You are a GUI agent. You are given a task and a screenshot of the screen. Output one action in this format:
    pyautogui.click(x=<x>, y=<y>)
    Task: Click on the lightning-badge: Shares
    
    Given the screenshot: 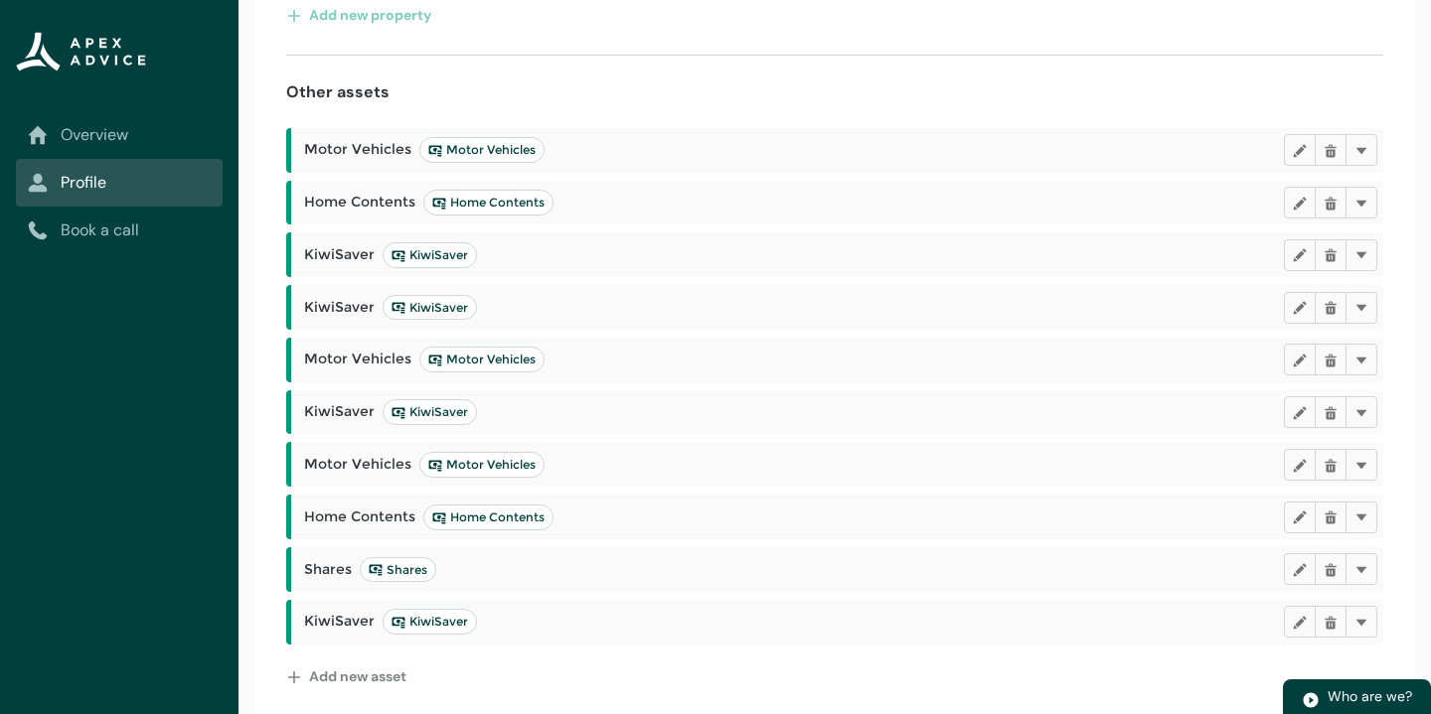 What is the action you would take?
    pyautogui.click(x=397, y=570)
    